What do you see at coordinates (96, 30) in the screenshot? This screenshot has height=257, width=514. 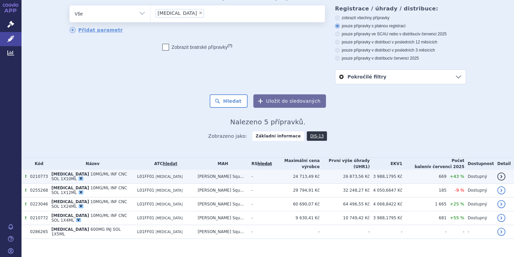 I see `a: Přidat parametr` at bounding box center [96, 30].